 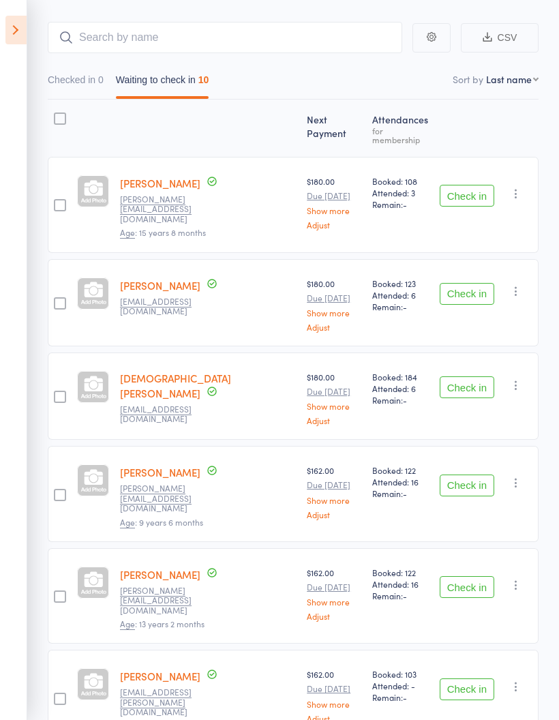 What do you see at coordinates (508, 79) in the screenshot?
I see `div: Last name` at bounding box center [508, 79].